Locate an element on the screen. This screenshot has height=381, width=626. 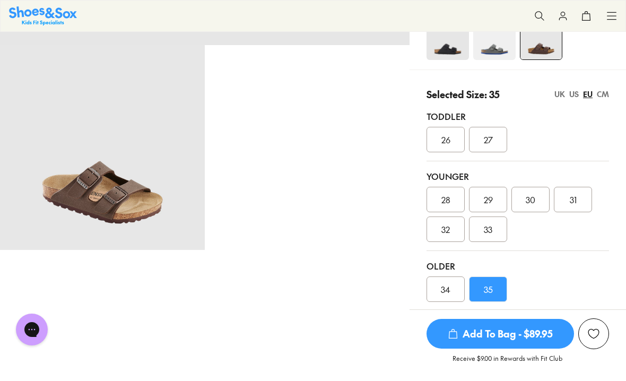
img: 11_1 is located at coordinates (448, 39).